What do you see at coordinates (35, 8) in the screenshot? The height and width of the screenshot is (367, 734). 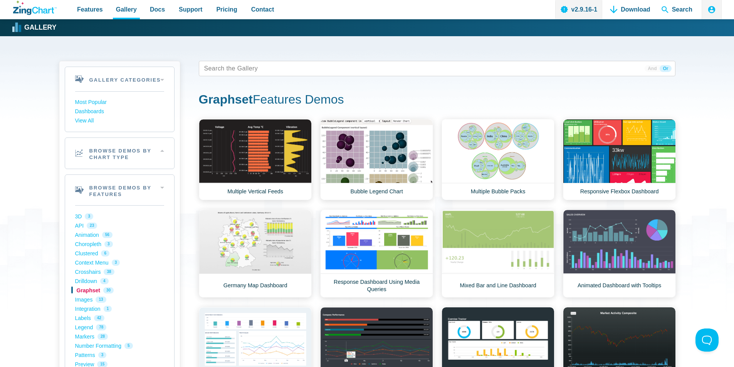 I see `a: ZingChart Logo. Click to return to the homepage` at bounding box center [35, 8].